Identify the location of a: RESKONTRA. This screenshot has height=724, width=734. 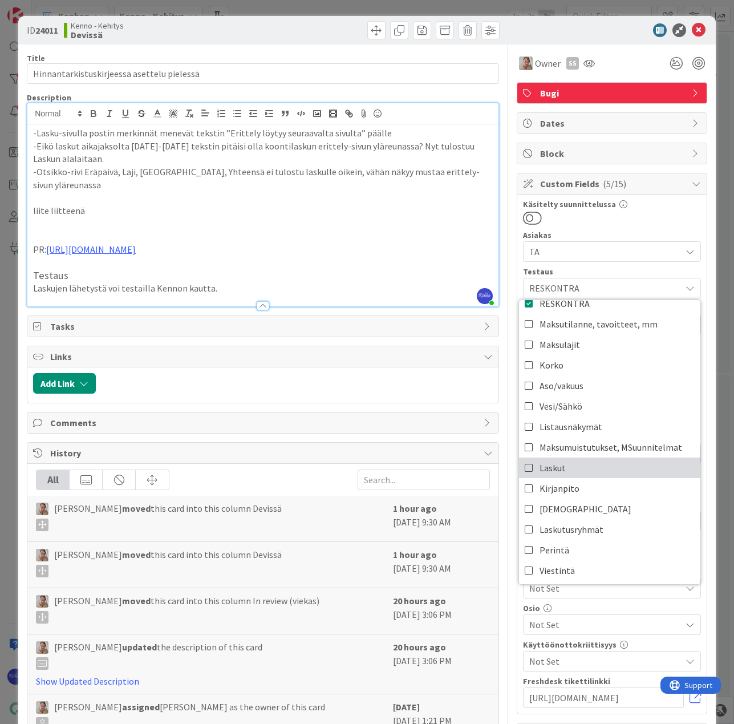
(610, 303).